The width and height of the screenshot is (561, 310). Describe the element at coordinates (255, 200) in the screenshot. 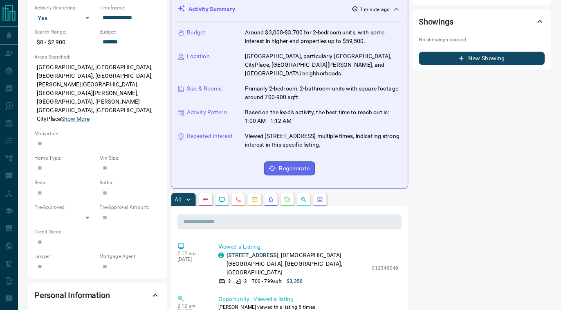

I see `svg: Emails` at that location.